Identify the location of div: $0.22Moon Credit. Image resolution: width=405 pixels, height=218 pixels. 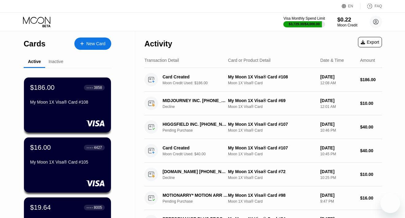
(347, 22).